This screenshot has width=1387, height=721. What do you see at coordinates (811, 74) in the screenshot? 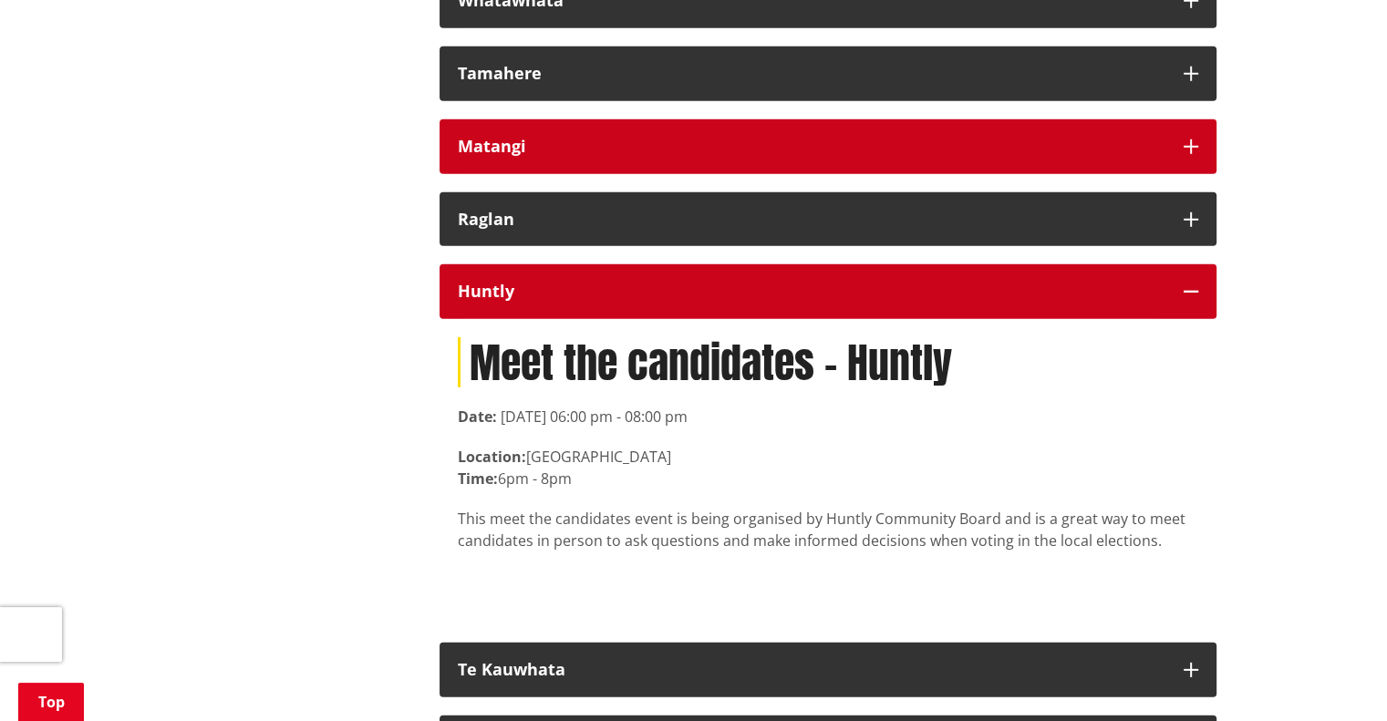
I see `div: Tamahere` at bounding box center [811, 74].